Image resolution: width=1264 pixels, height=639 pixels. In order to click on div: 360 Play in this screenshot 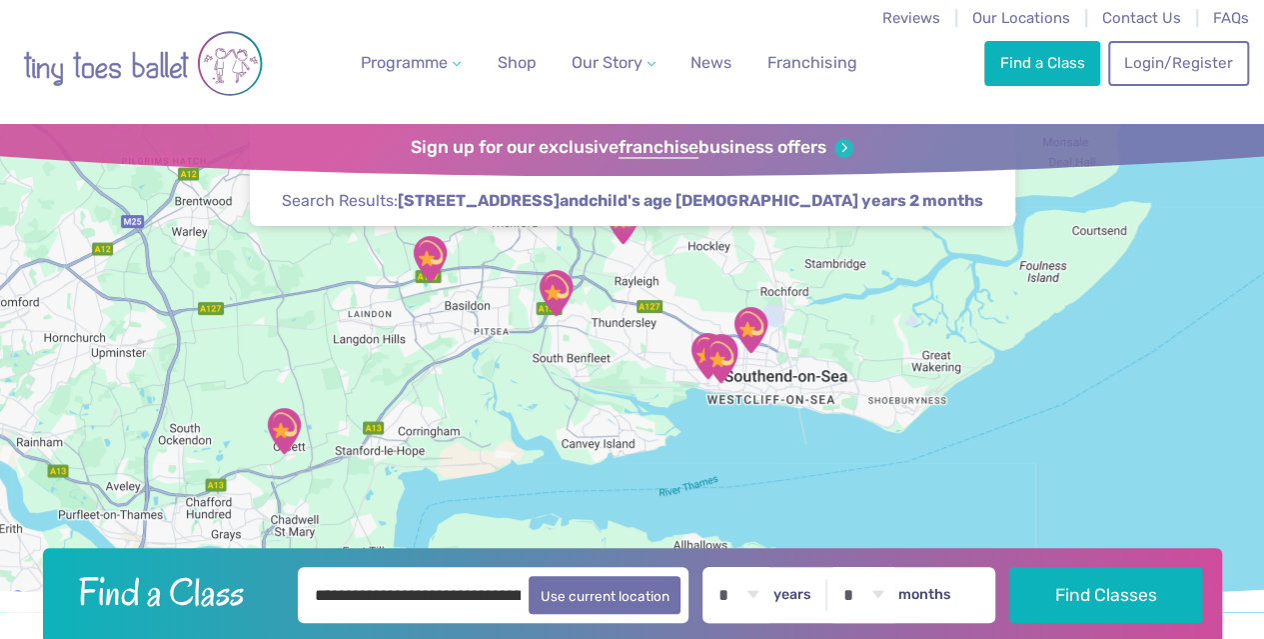, I will do `click(430, 259)`.